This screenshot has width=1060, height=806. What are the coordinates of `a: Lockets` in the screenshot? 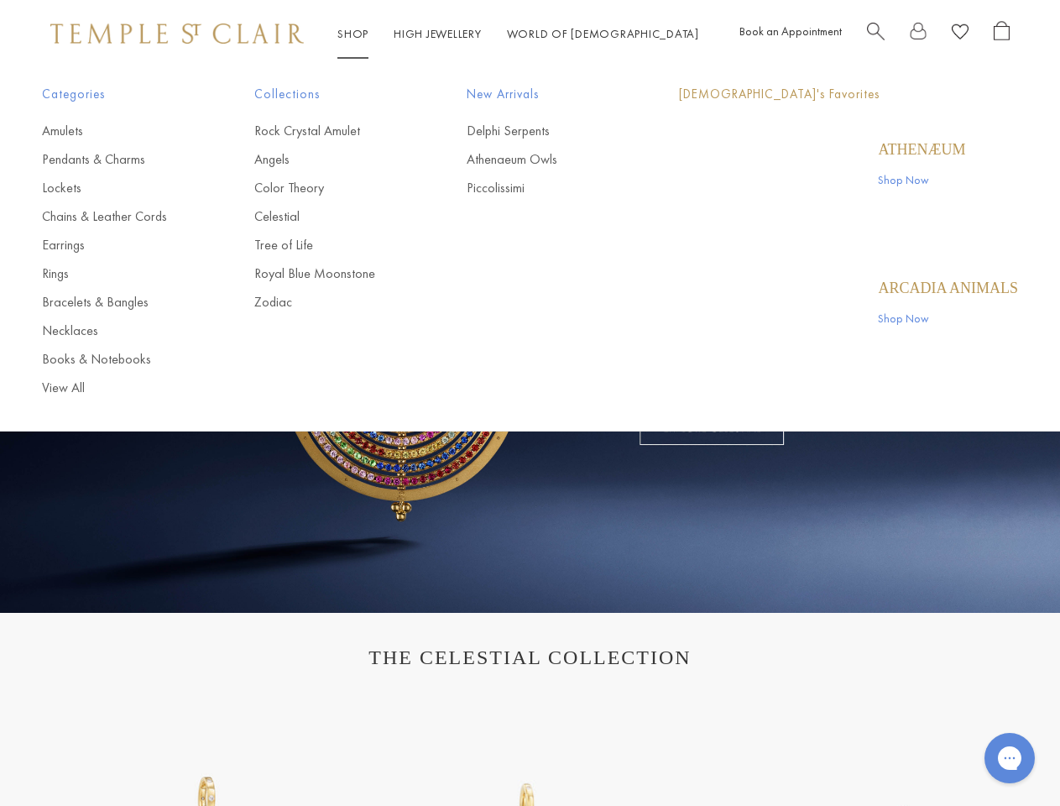 It's located at (114, 188).